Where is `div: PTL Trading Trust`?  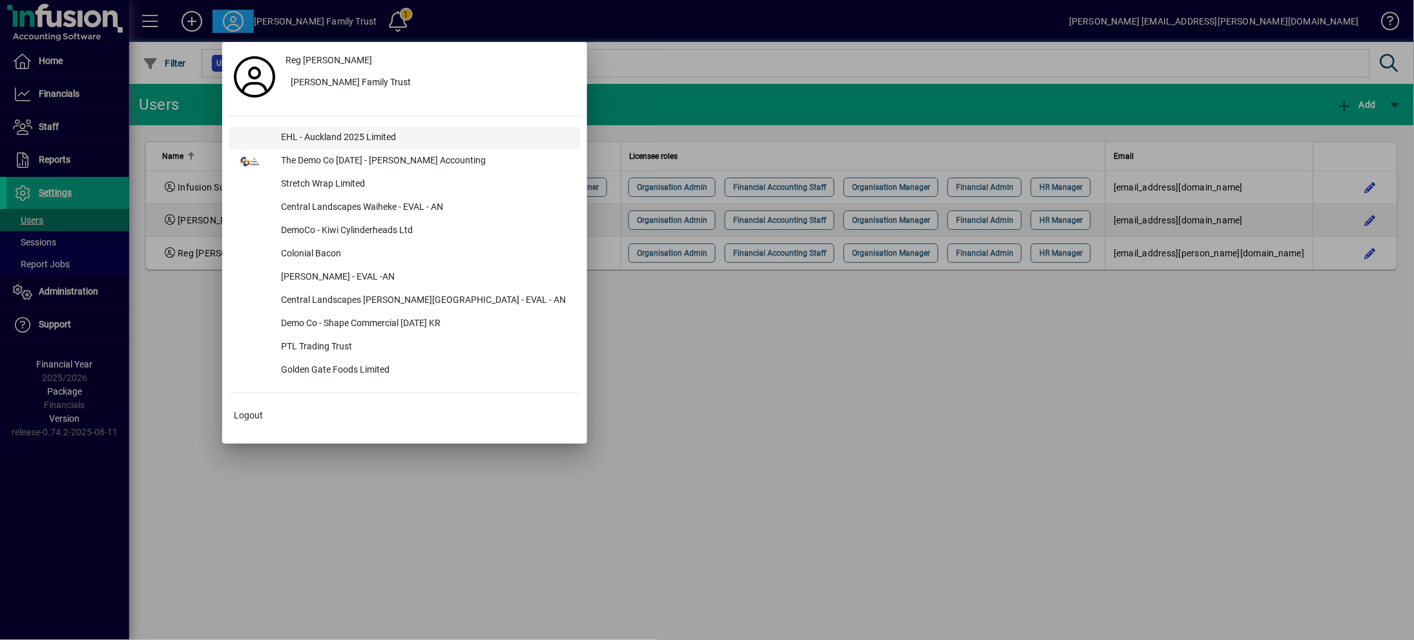 div: PTL Trading Trust is located at coordinates (426, 348).